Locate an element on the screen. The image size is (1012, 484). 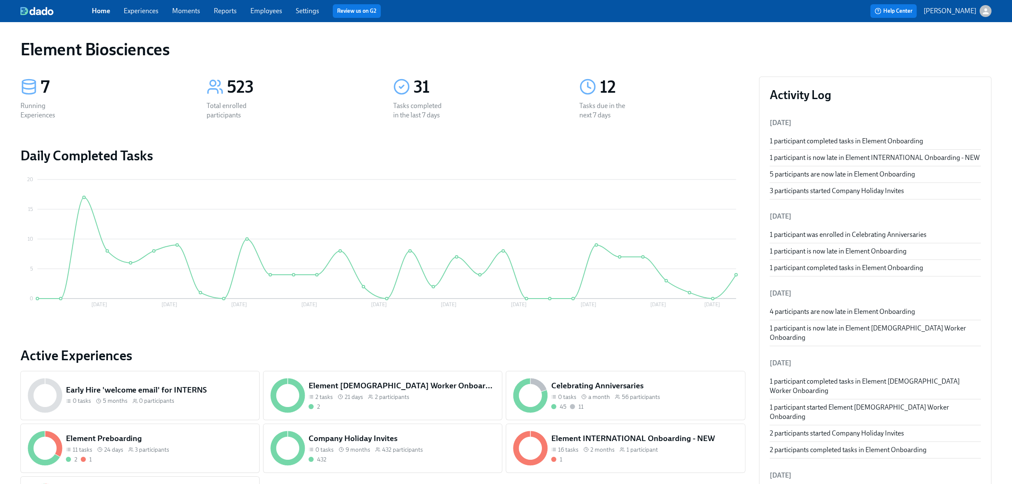
span: 2 months is located at coordinates (602, 449).